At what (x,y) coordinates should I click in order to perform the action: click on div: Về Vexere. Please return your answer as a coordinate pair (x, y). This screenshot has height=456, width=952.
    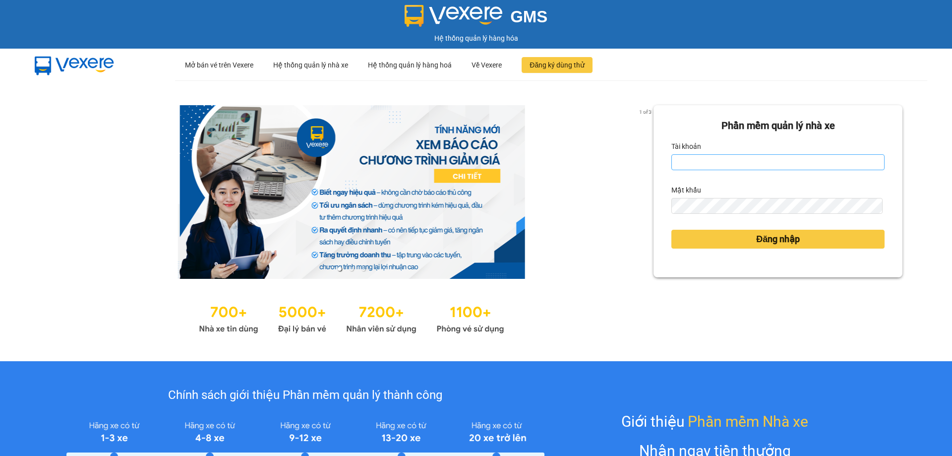
    Looking at the image, I should click on (486, 65).